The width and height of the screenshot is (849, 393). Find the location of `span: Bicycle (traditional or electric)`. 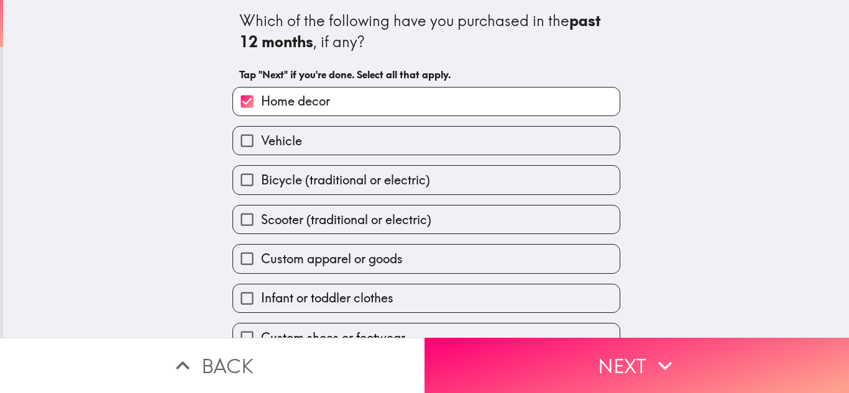

span: Bicycle (traditional or electric) is located at coordinates (346, 180).